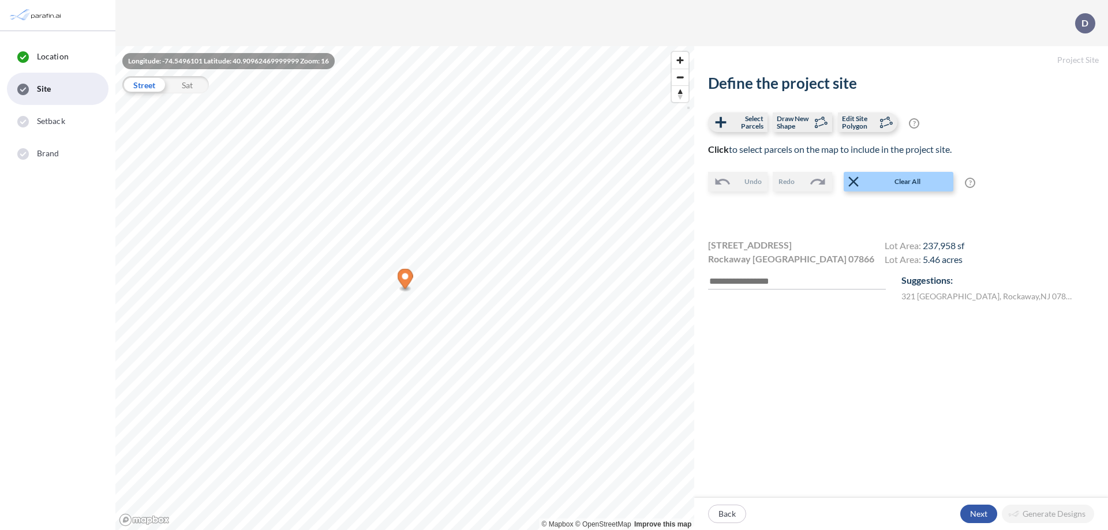 The width and height of the screenshot is (1108, 530). I want to click on span: Location, so click(53, 57).